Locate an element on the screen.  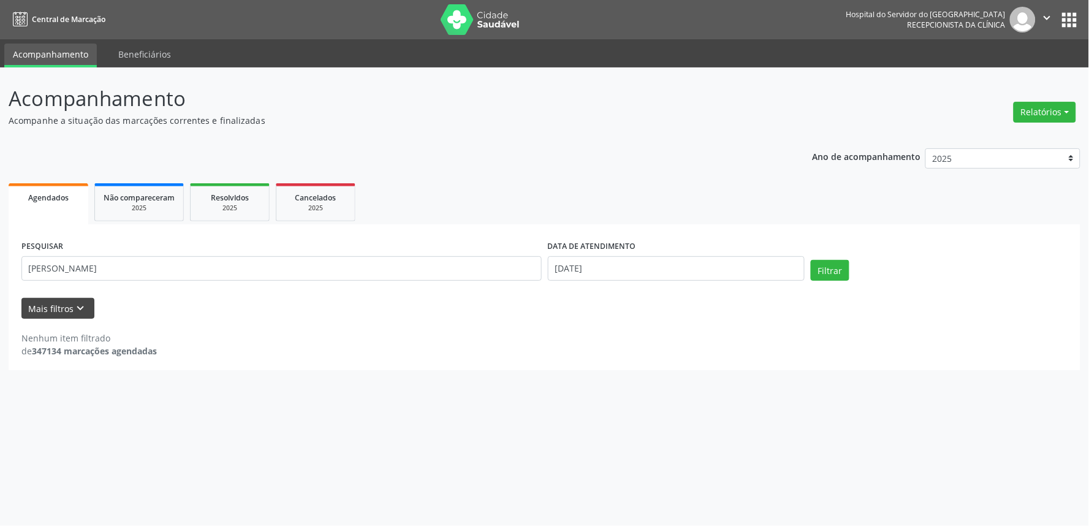
span: Agendados is located at coordinates (48, 197).